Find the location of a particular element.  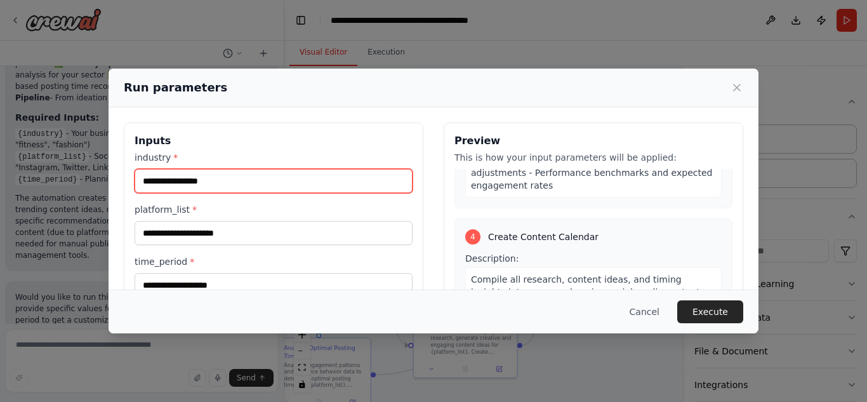

span: - Peak engagement hours by day of the week - Audience activity patterns and timezone consideratio... is located at coordinates (593, 154).